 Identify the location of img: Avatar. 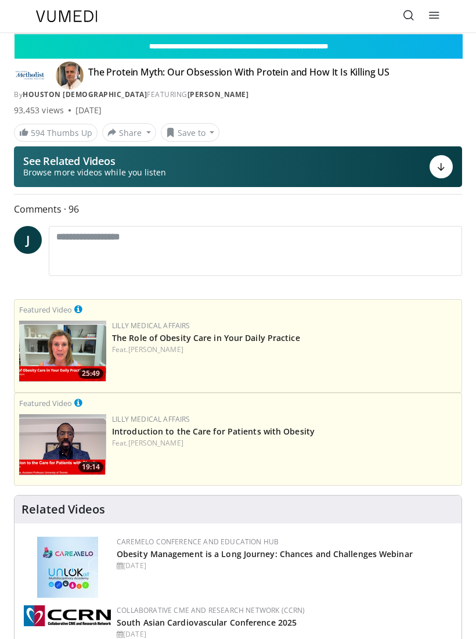
(70, 75).